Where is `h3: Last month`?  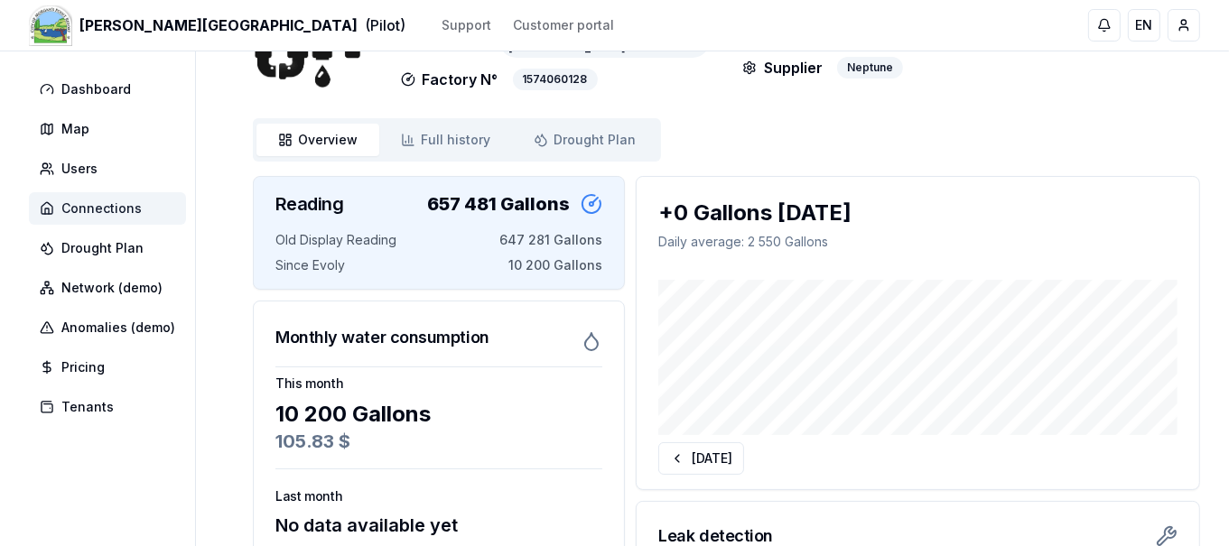 h3: Last month is located at coordinates (439, 497).